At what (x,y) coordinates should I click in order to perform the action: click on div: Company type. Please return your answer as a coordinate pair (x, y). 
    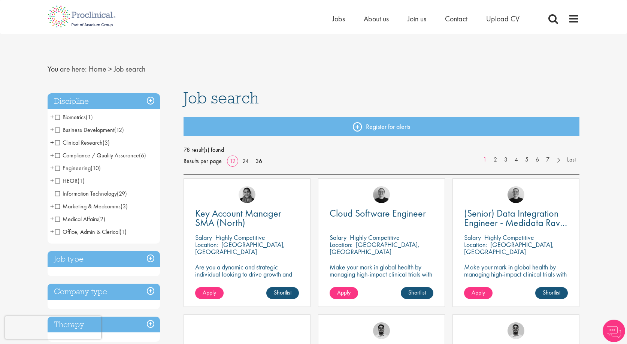
    Looking at the image, I should click on (104, 292).